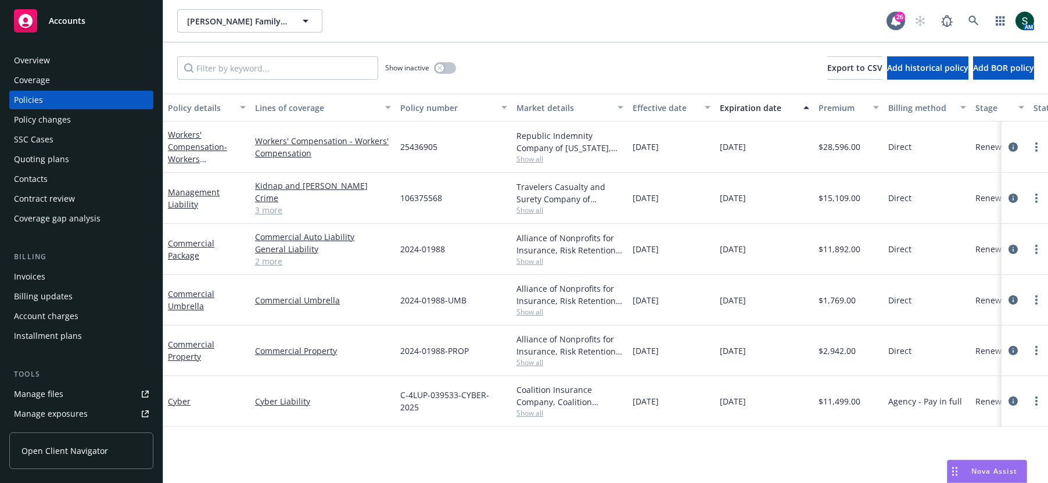  I want to click on a: SSC Cases, so click(81, 139).